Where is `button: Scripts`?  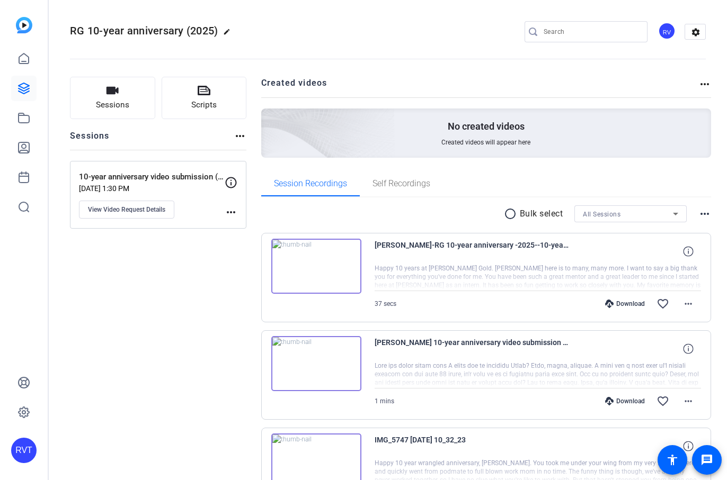
button: Scripts is located at coordinates (204, 98).